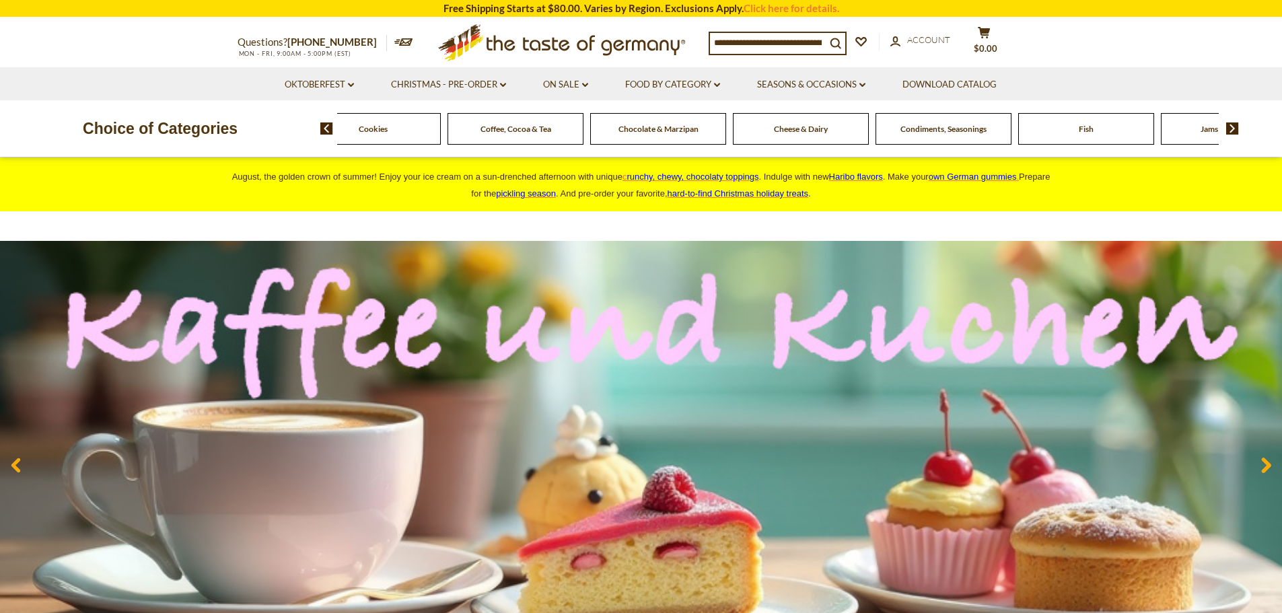 The image size is (1282, 613). What do you see at coordinates (526, 193) in the screenshot?
I see `span: pickling season` at bounding box center [526, 193].